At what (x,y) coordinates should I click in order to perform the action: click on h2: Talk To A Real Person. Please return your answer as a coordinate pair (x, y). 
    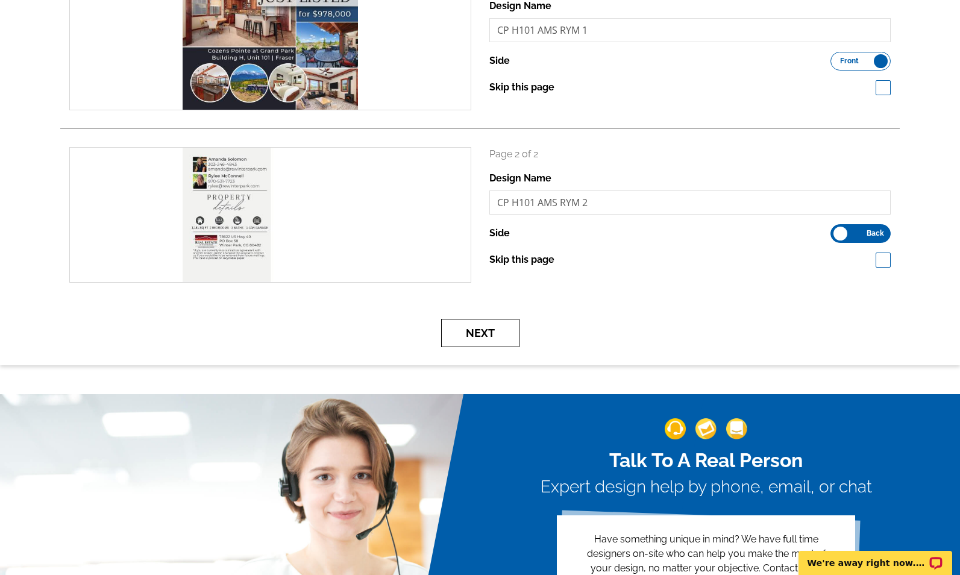
    Looking at the image, I should click on (707, 461).